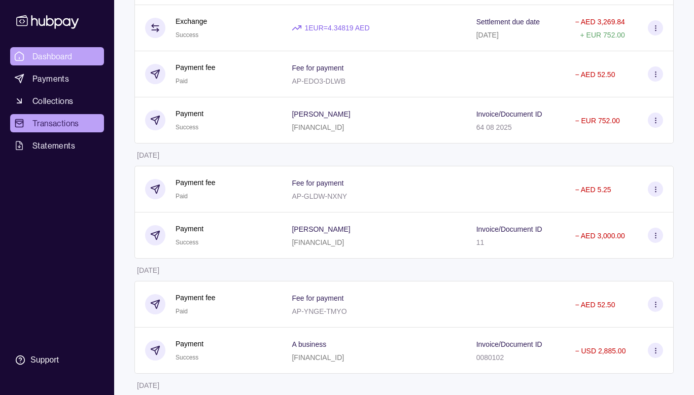 This screenshot has height=395, width=694. What do you see at coordinates (56, 123) in the screenshot?
I see `span: Transactions` at bounding box center [56, 123].